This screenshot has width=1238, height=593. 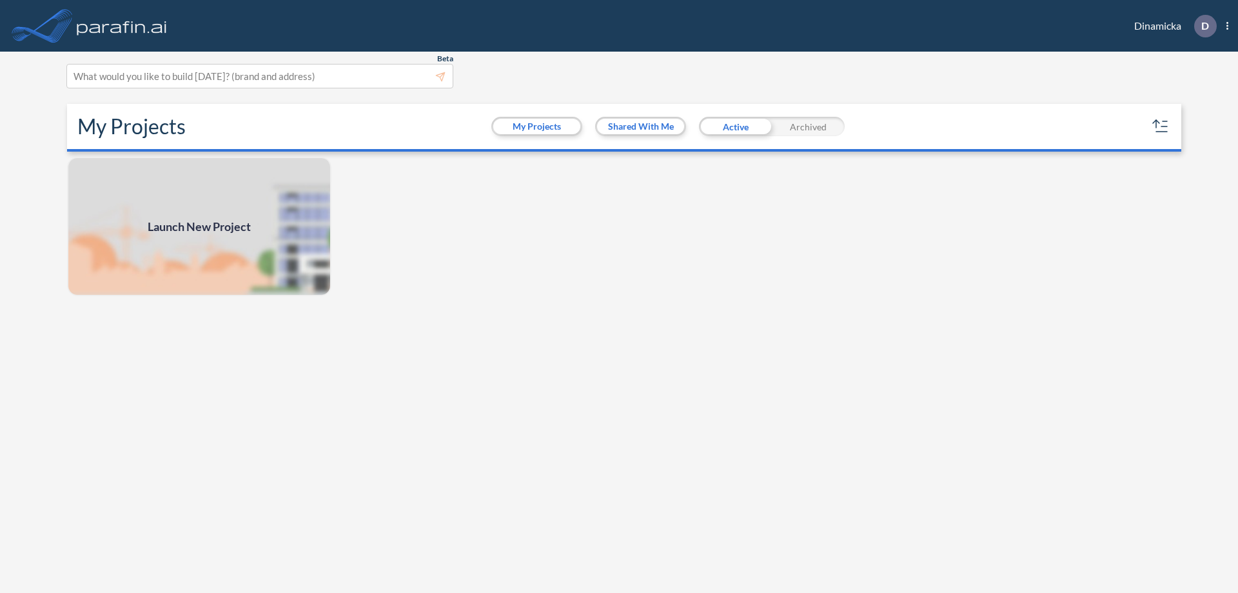 What do you see at coordinates (445, 59) in the screenshot?
I see `span: Beta` at bounding box center [445, 59].